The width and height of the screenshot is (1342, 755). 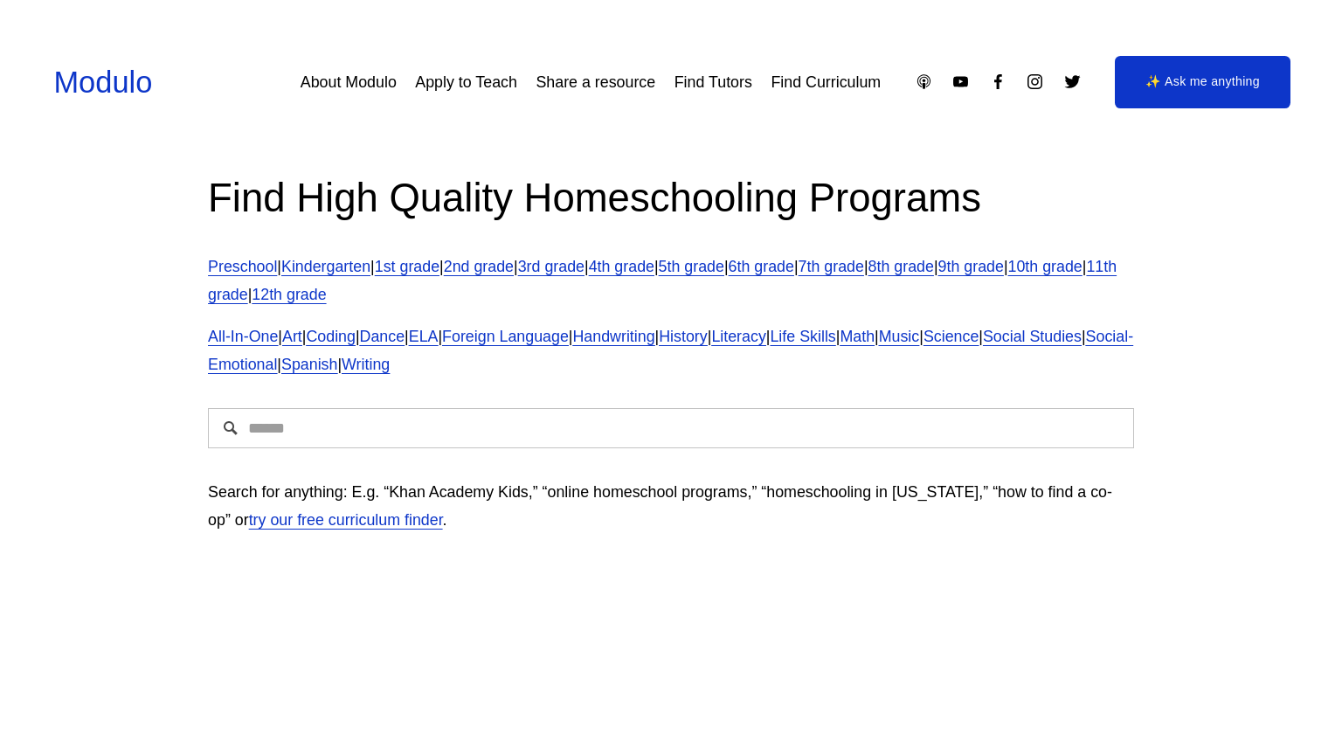 What do you see at coordinates (1045, 266) in the screenshot?
I see `a: 10th grade` at bounding box center [1045, 266].